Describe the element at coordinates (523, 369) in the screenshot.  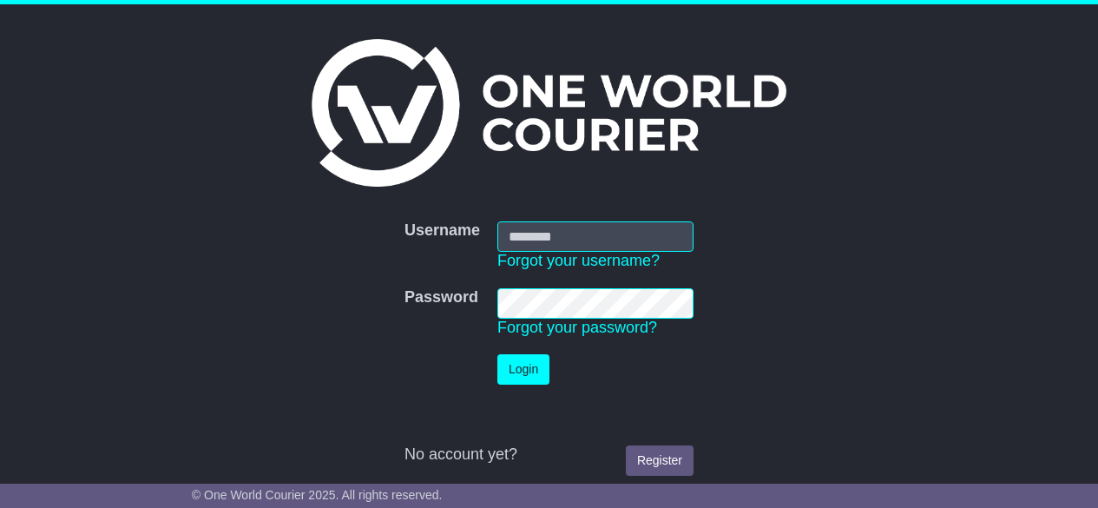
I see `button: Login` at that location.